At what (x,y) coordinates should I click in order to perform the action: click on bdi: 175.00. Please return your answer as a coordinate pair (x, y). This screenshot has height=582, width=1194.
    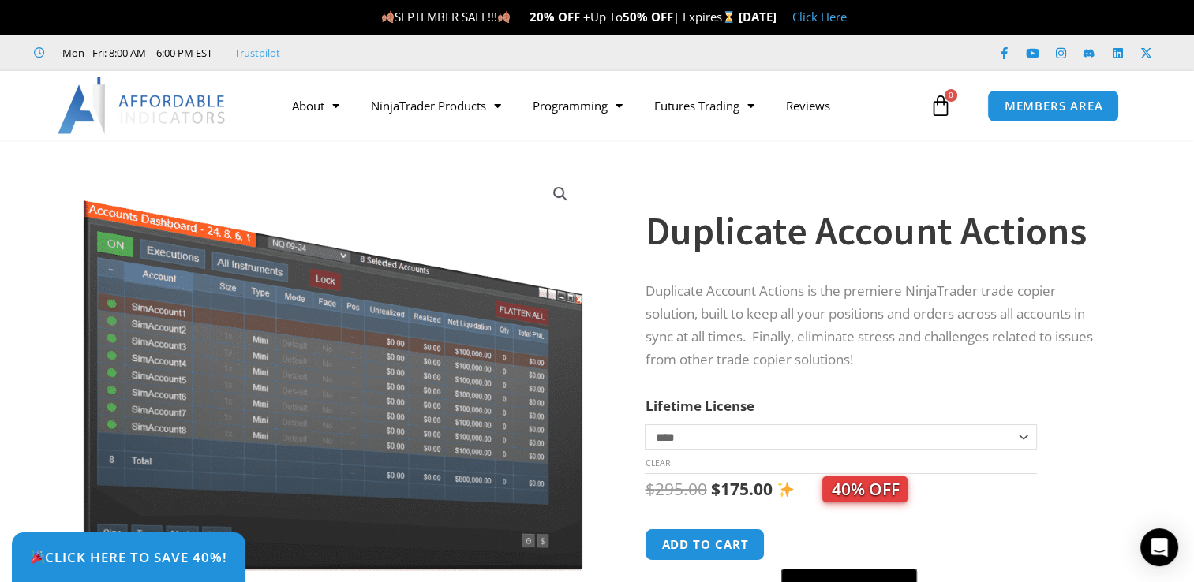
    Looking at the image, I should click on (741, 489).